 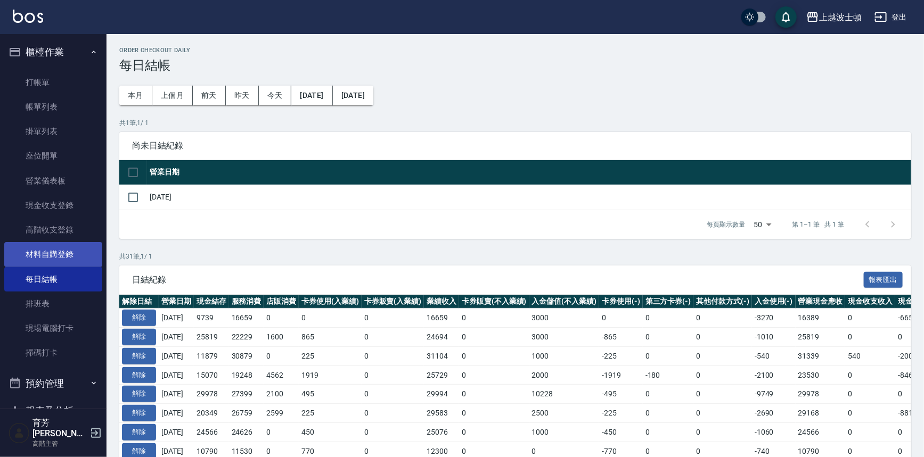 What do you see at coordinates (275, 95) in the screenshot?
I see `button: 今天` at bounding box center [275, 95].